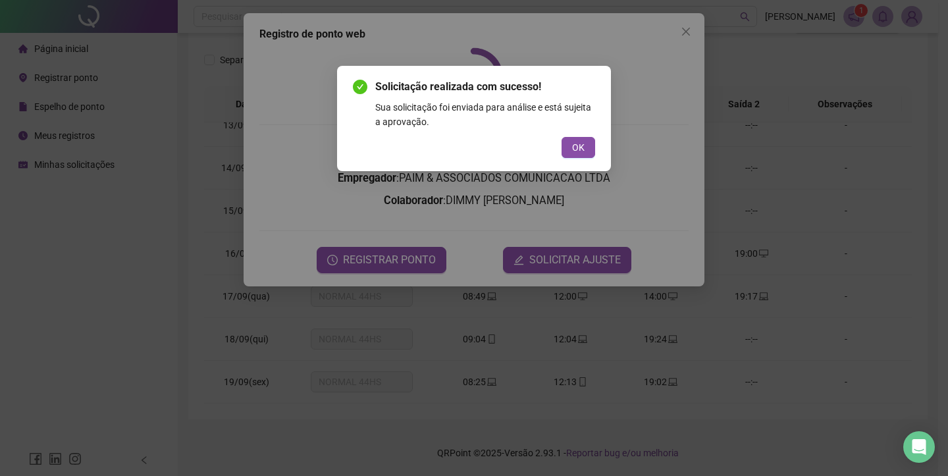 The height and width of the screenshot is (476, 948). I want to click on div: Sua solicitação foi enviada para análise e está sujeita a aprovação., so click(485, 115).